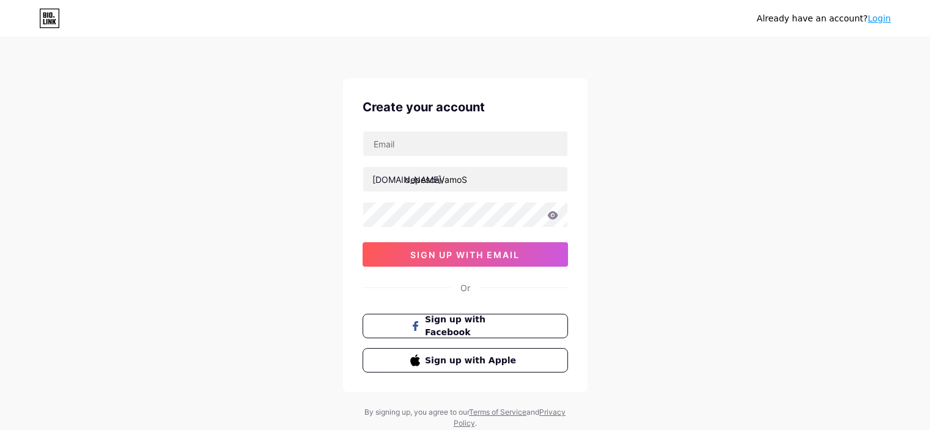 Image resolution: width=930 pixels, height=430 pixels. Describe the element at coordinates (465, 179) in the screenshot. I see `input: username` at that location.